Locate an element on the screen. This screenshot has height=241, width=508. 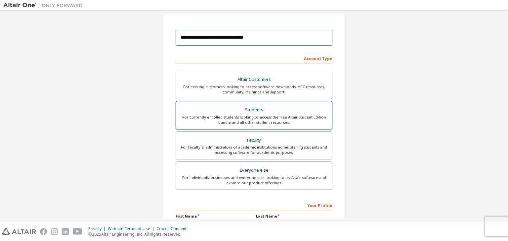
div: For individuals, businesses and everyone else looking to try Altair software and explore our prod... is located at coordinates (254, 180).